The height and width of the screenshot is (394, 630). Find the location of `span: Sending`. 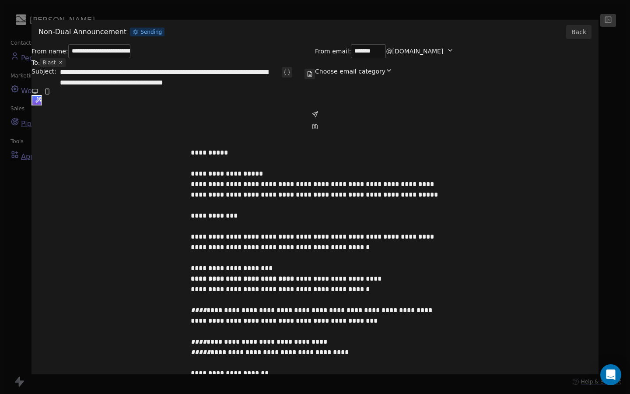

span: Sending is located at coordinates (147, 32).